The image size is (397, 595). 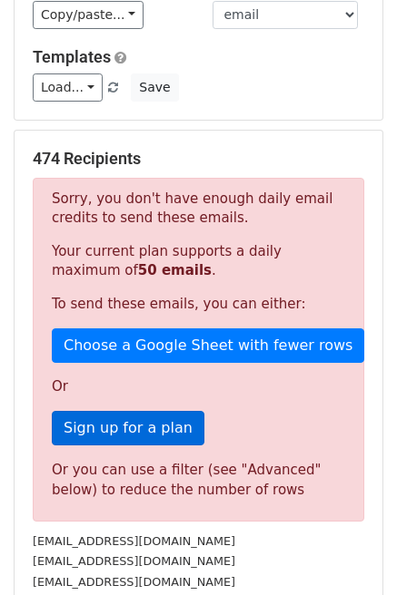 I want to click on div: チャットウィジェット, so click(x=351, y=552).